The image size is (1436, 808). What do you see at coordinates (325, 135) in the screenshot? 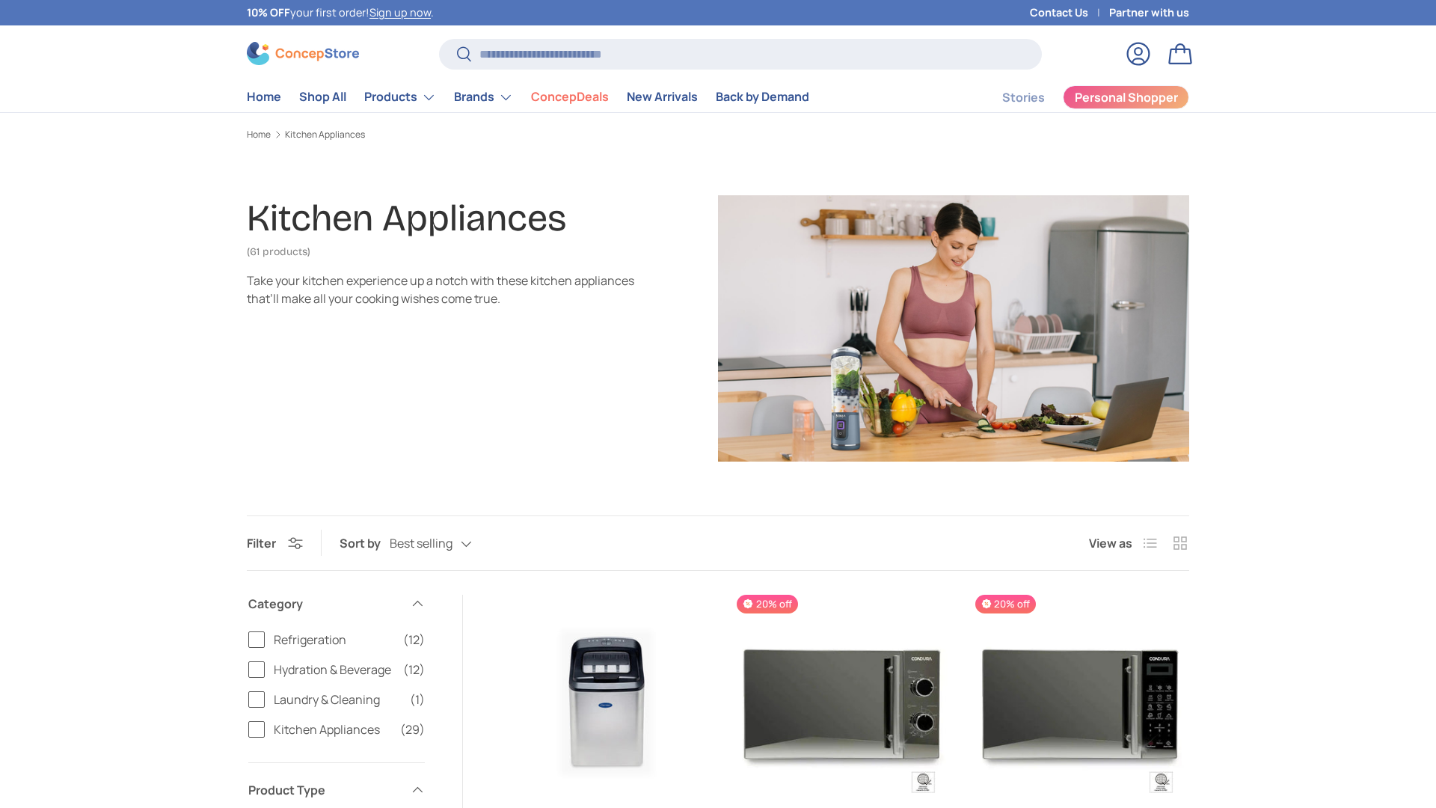
I see `a: Kitchen Appliances` at bounding box center [325, 135].